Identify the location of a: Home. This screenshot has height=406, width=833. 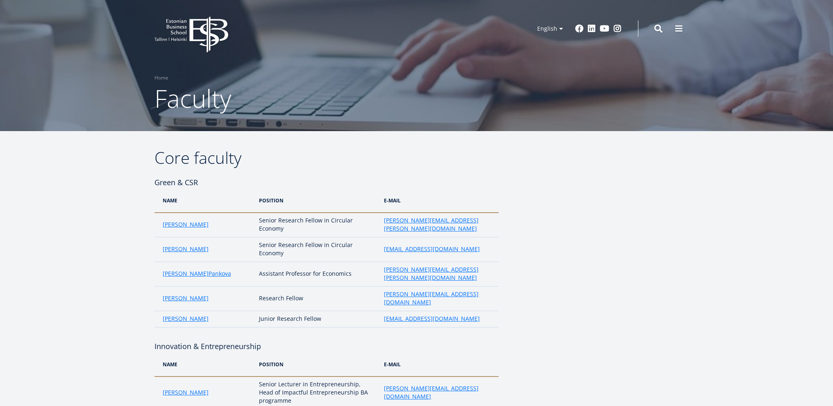
(162, 78).